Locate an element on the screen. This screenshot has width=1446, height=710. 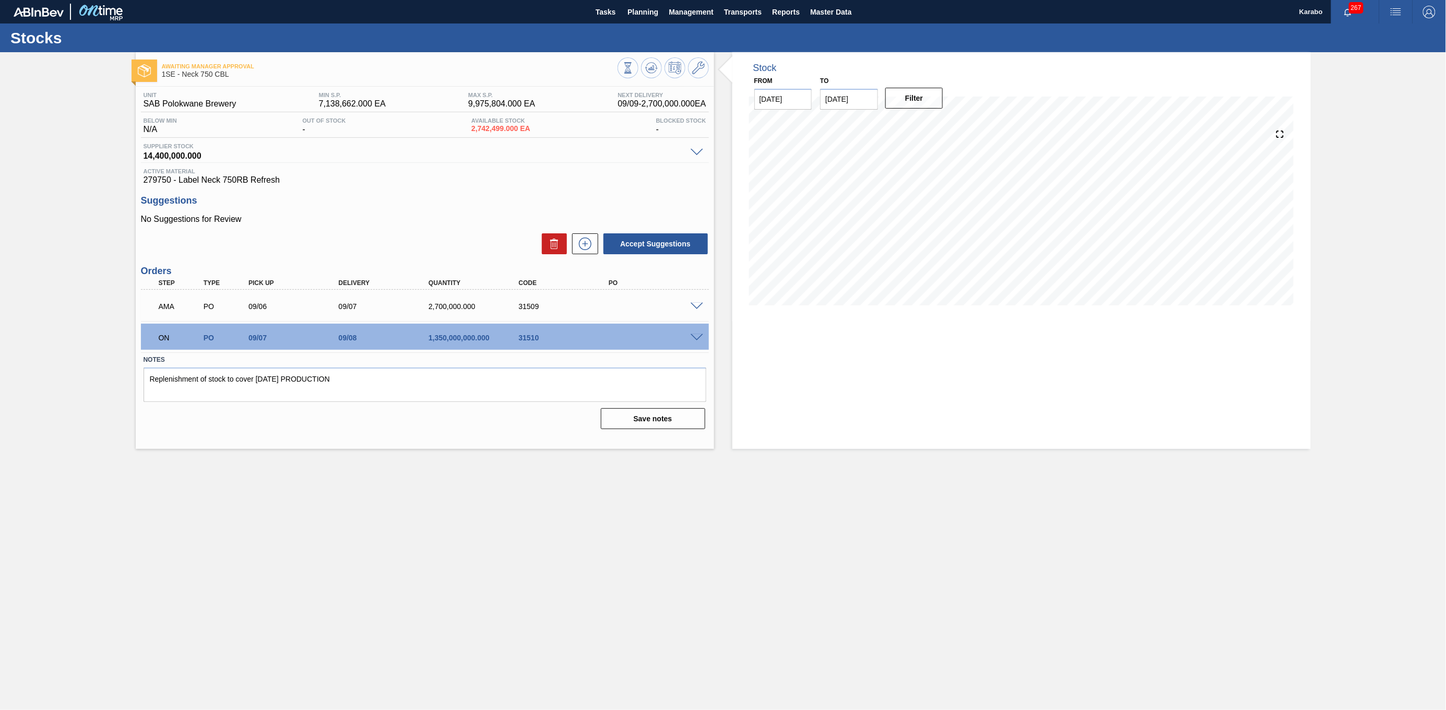
div: Stock is located at coordinates (765, 68).